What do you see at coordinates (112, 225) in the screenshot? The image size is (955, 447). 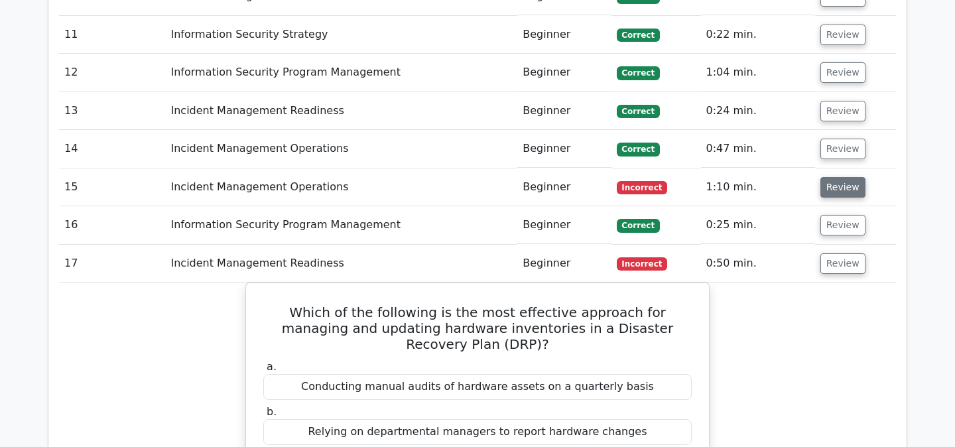 I see `td: 16` at bounding box center [112, 225].